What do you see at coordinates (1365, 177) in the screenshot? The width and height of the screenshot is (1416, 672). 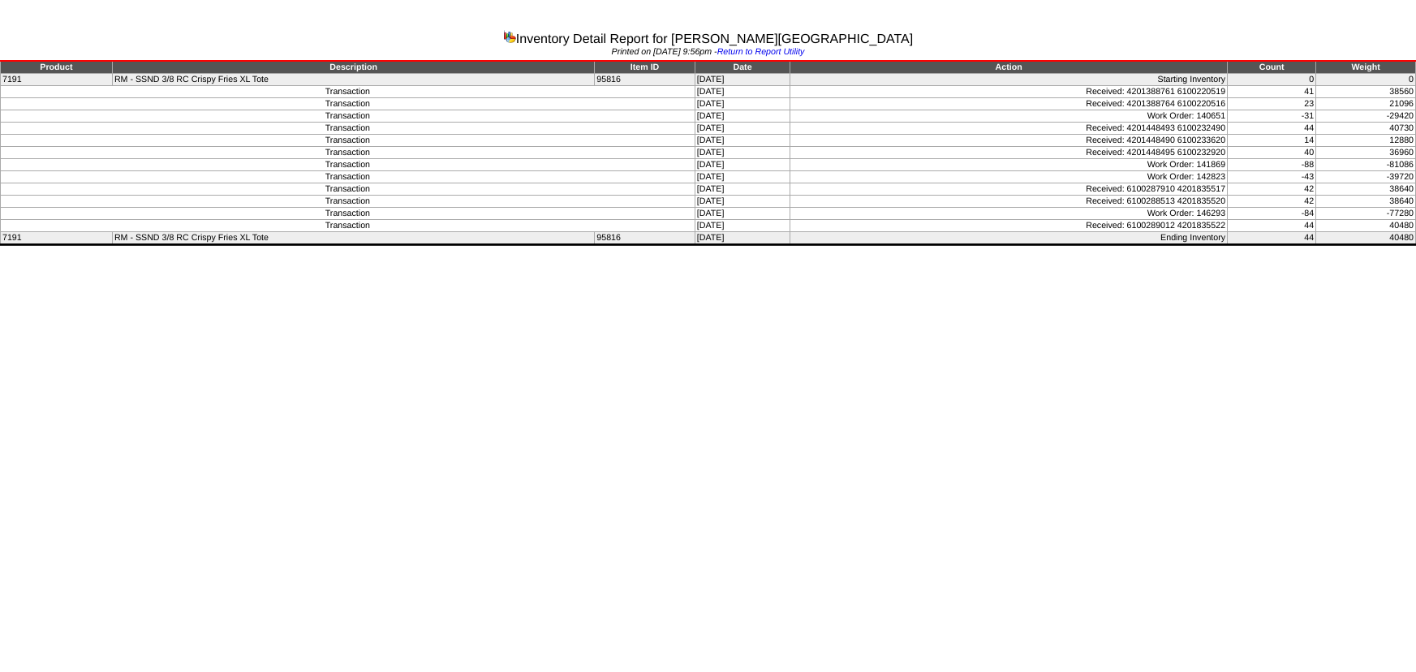 I see `td: -39720` at bounding box center [1365, 177].